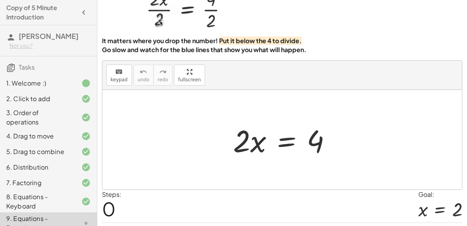 The height and width of the screenshot is (226, 467). I want to click on span: keypad, so click(119, 80).